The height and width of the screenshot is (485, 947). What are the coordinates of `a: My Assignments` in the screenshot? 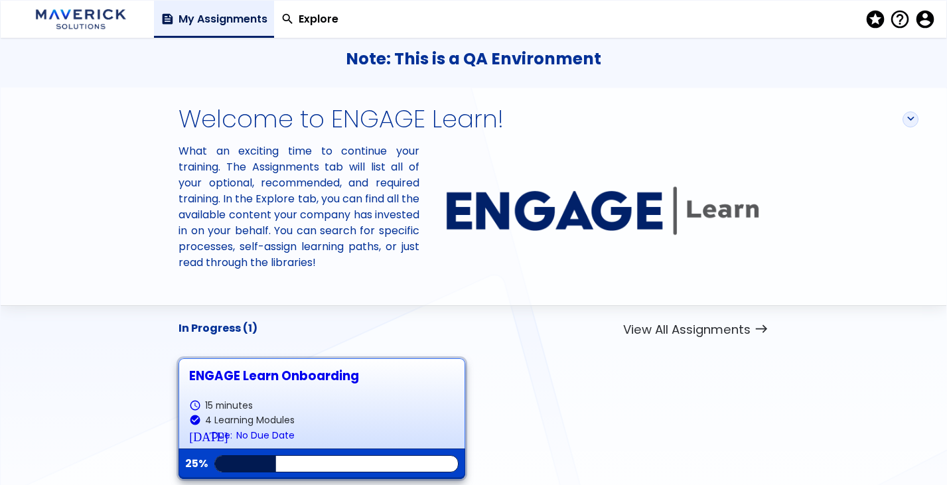 It's located at (214, 19).